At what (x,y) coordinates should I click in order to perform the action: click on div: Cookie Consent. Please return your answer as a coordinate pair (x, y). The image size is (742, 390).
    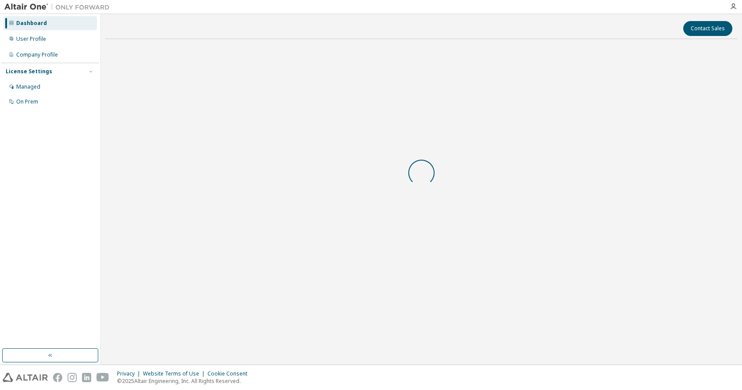
    Looking at the image, I should click on (230, 374).